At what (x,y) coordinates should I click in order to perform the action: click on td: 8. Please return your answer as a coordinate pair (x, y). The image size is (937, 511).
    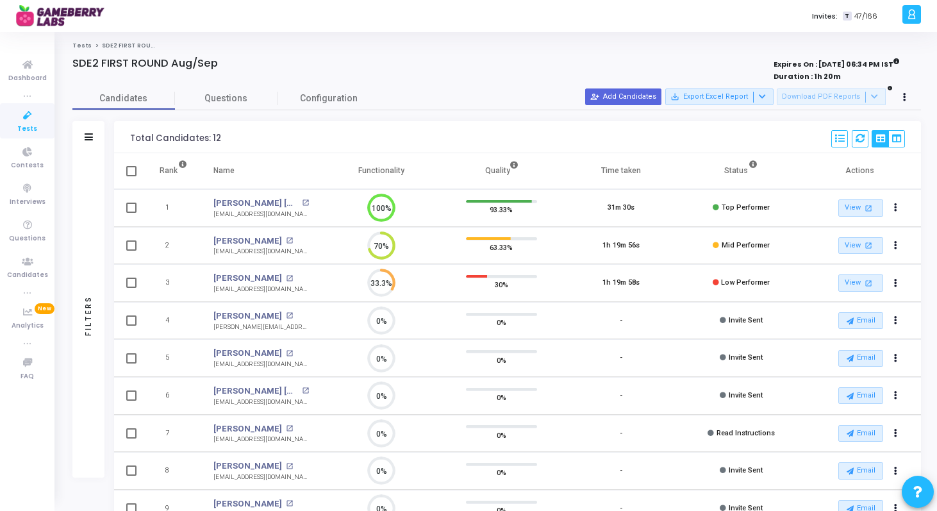
    Looking at the image, I should click on (173, 470).